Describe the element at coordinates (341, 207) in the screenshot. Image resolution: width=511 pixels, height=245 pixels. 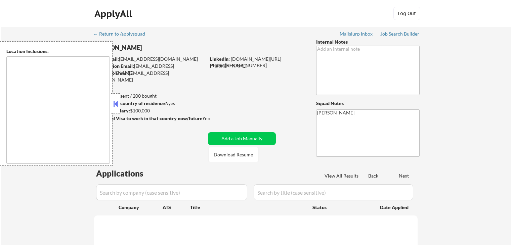
I see `div: Status` at that location.